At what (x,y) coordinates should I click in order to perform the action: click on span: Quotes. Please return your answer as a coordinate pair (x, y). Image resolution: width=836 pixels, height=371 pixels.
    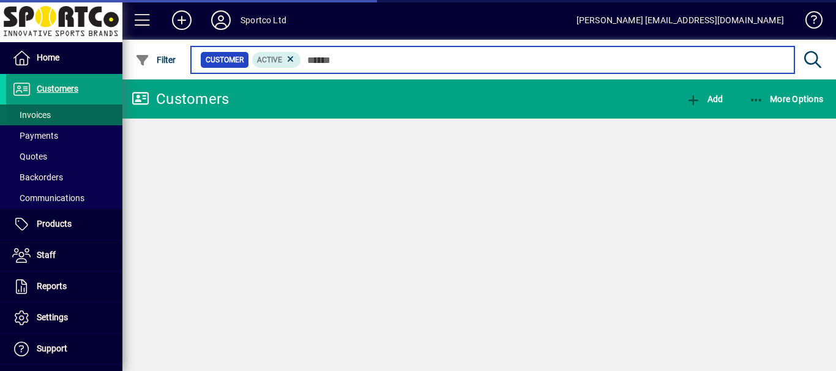
    Looking at the image, I should click on (29, 157).